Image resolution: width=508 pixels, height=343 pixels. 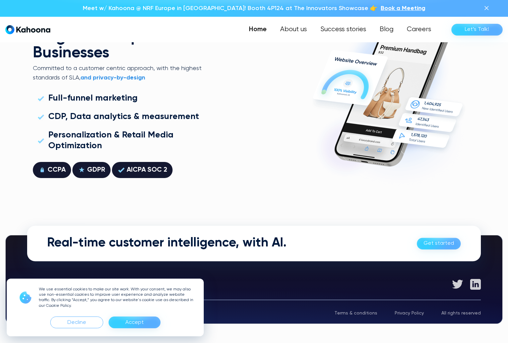 What do you see at coordinates (477, 29) in the screenshot?
I see `a: Let’s Talk!` at bounding box center [477, 29].